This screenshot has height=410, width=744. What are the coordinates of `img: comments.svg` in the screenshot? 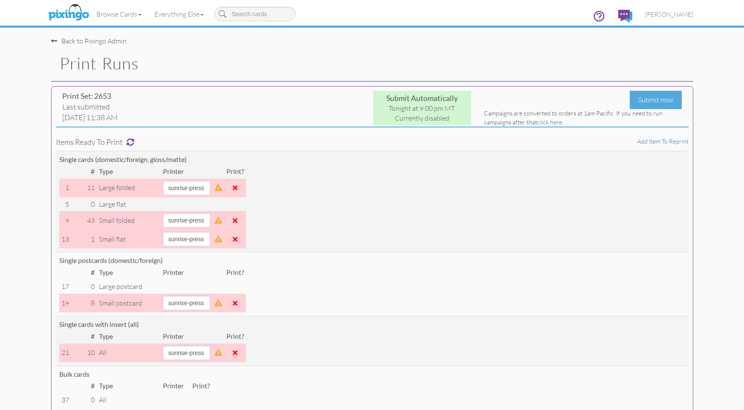 It's located at (625, 16).